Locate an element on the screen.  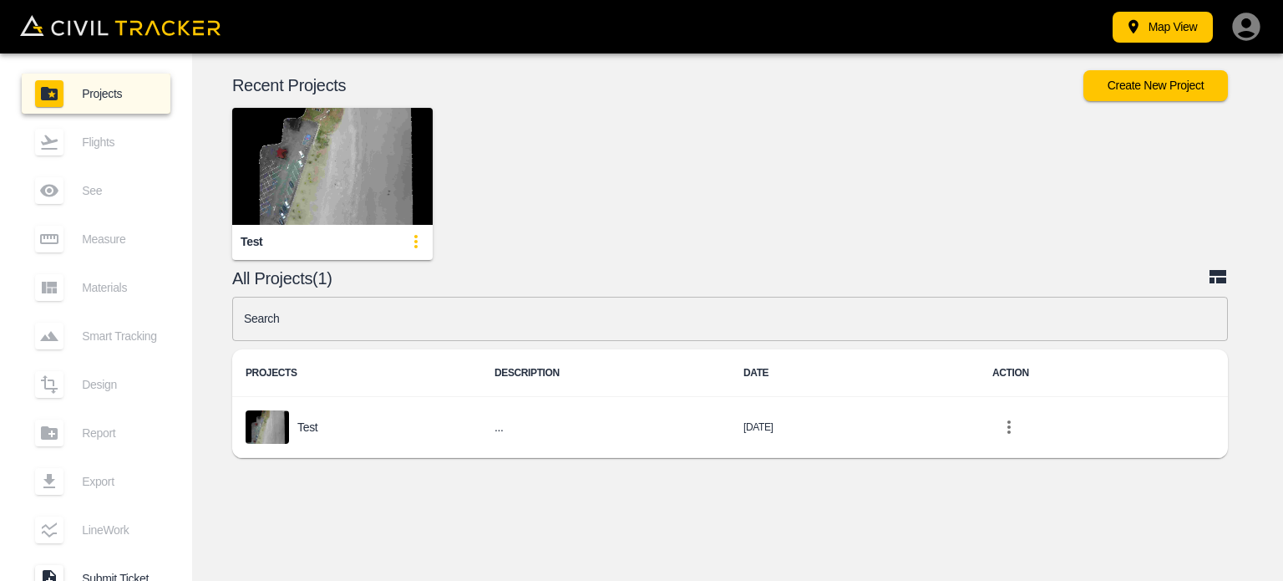
img: project-image is located at coordinates (267, 427).